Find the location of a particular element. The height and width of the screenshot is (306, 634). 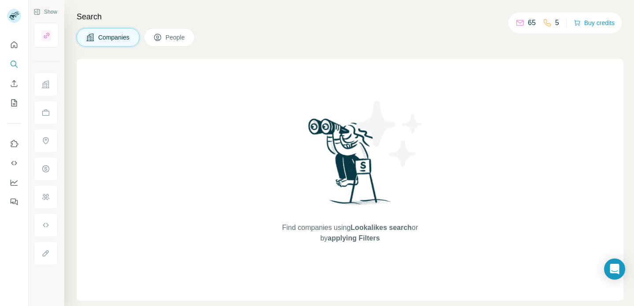

img: Surfe Illustration - Stars is located at coordinates (390, 134).